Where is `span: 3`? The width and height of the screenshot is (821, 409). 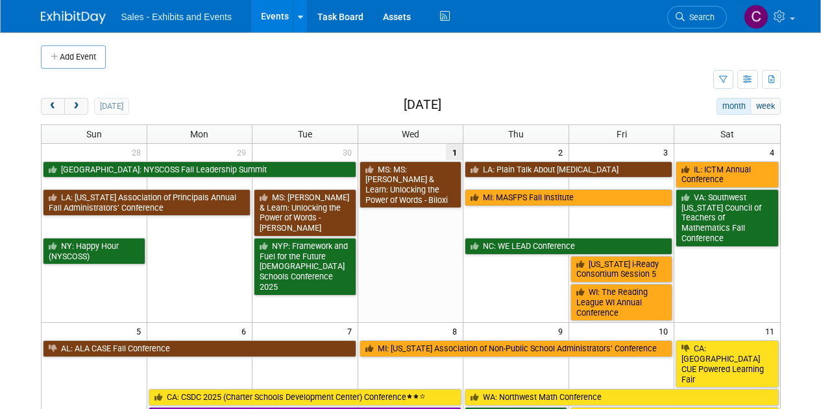 span: 3 is located at coordinates (668, 152).